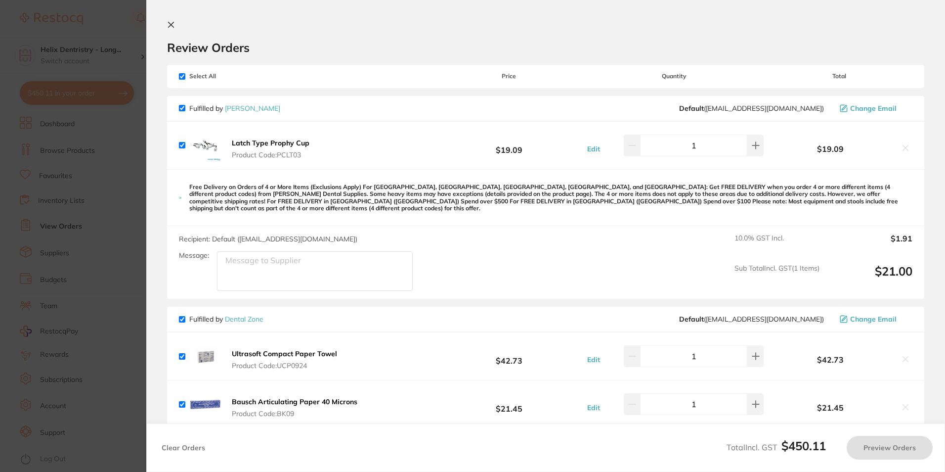  I want to click on label: Message:, so click(194, 255).